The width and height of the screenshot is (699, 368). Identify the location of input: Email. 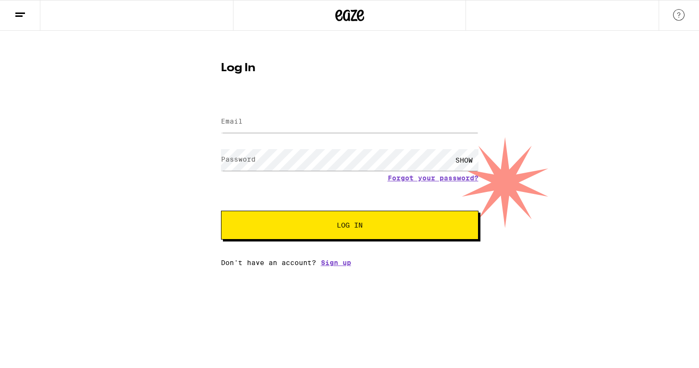
(350, 122).